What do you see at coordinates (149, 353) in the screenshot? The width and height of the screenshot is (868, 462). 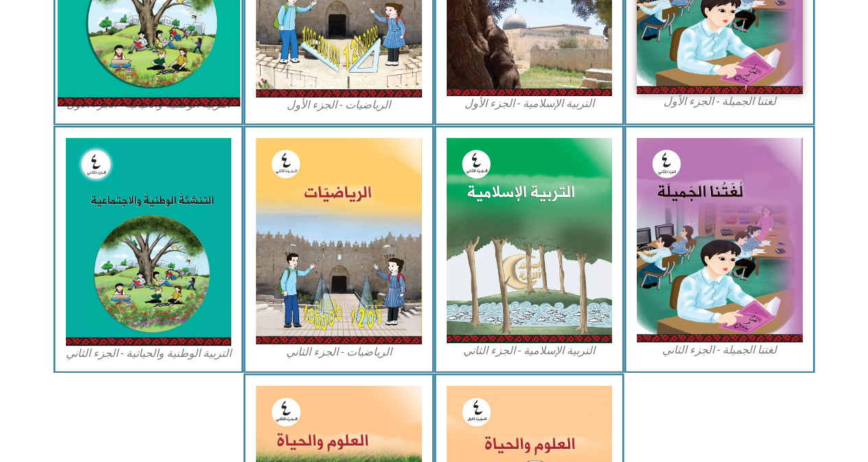 I see `figcaption: التربية الوطنية والحياتية - الجزء الثاني` at bounding box center [149, 353].